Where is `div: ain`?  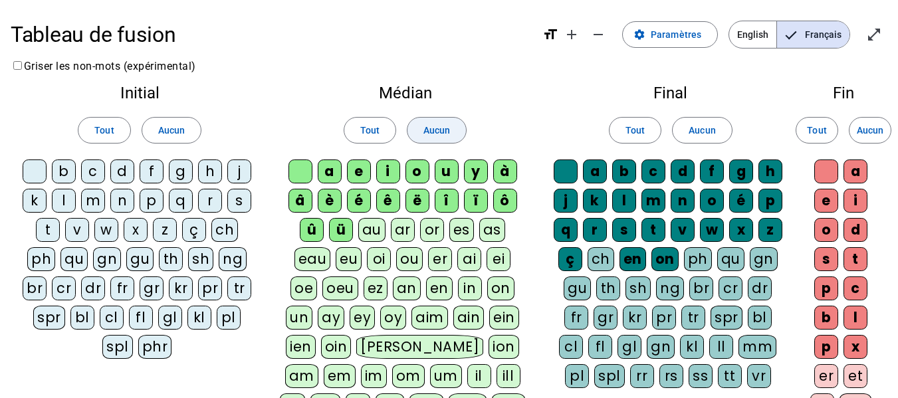 div: ain is located at coordinates (468, 318).